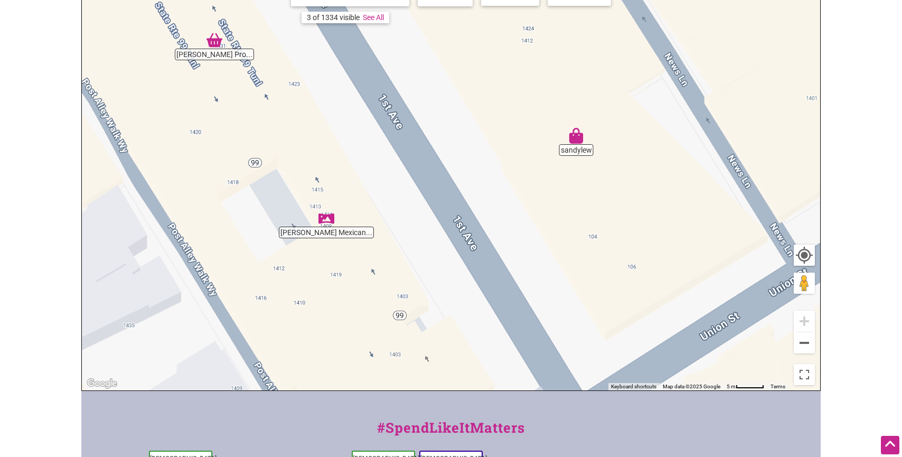  I want to click on a: Open this area in Google Maps (opens a new window), so click(102, 384).